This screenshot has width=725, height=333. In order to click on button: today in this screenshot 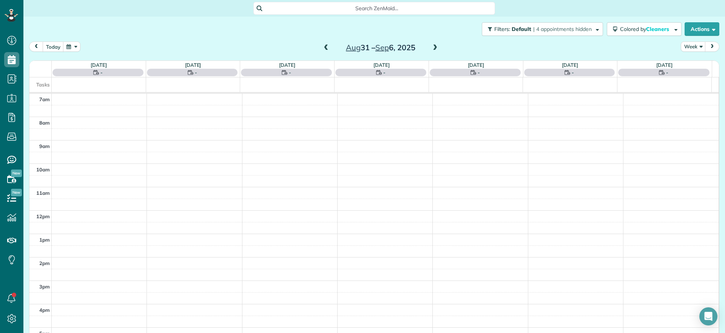, I will do `click(53, 46)`.